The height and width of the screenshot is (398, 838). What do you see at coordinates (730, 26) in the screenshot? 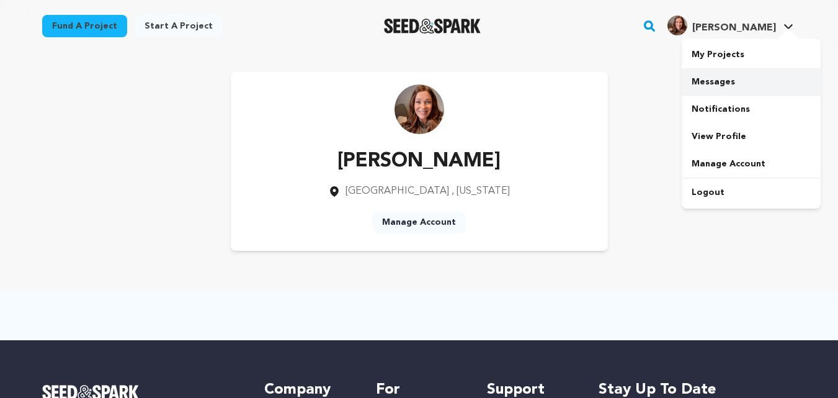
I see `span: Emily J.'s Profile` at bounding box center [730, 26].